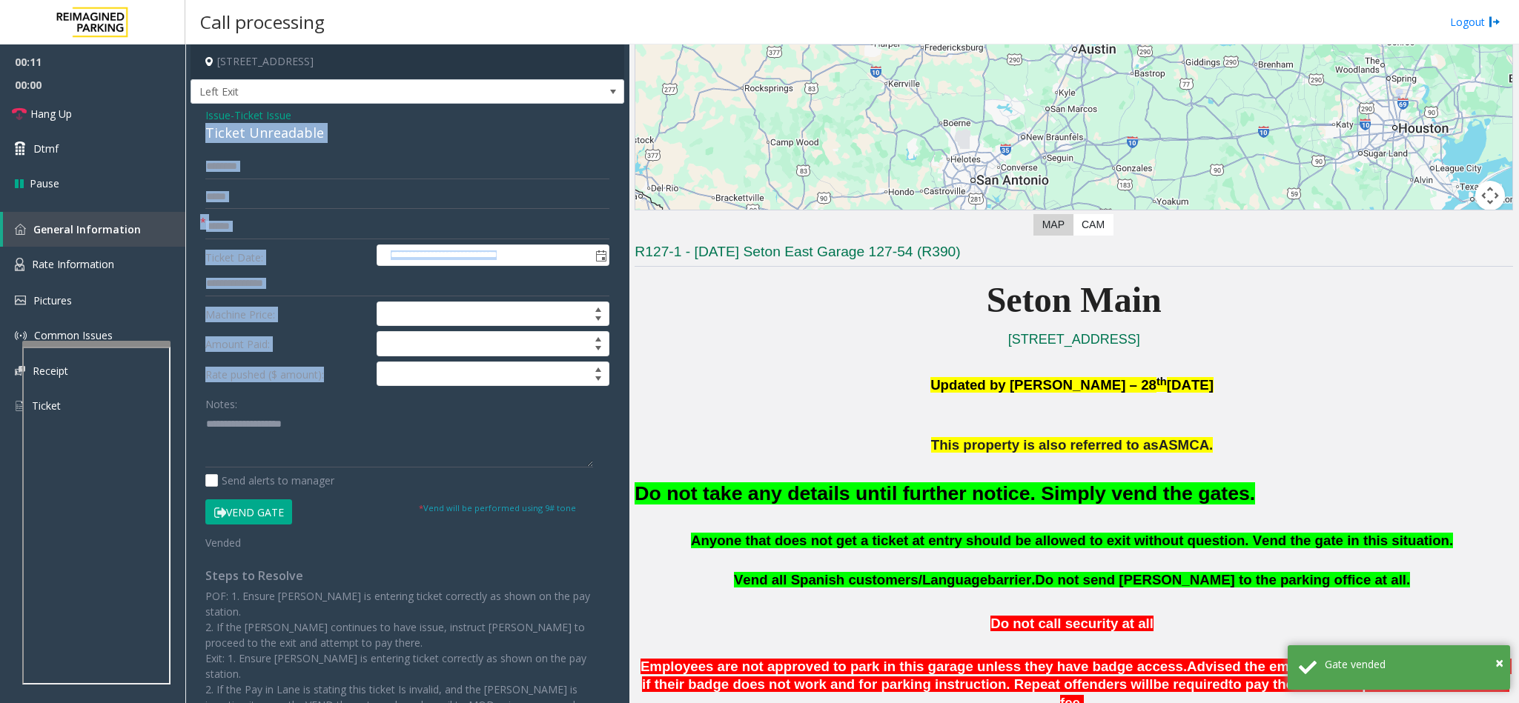 The image size is (1519, 703). I want to click on button: Vend Gate, so click(248, 512).